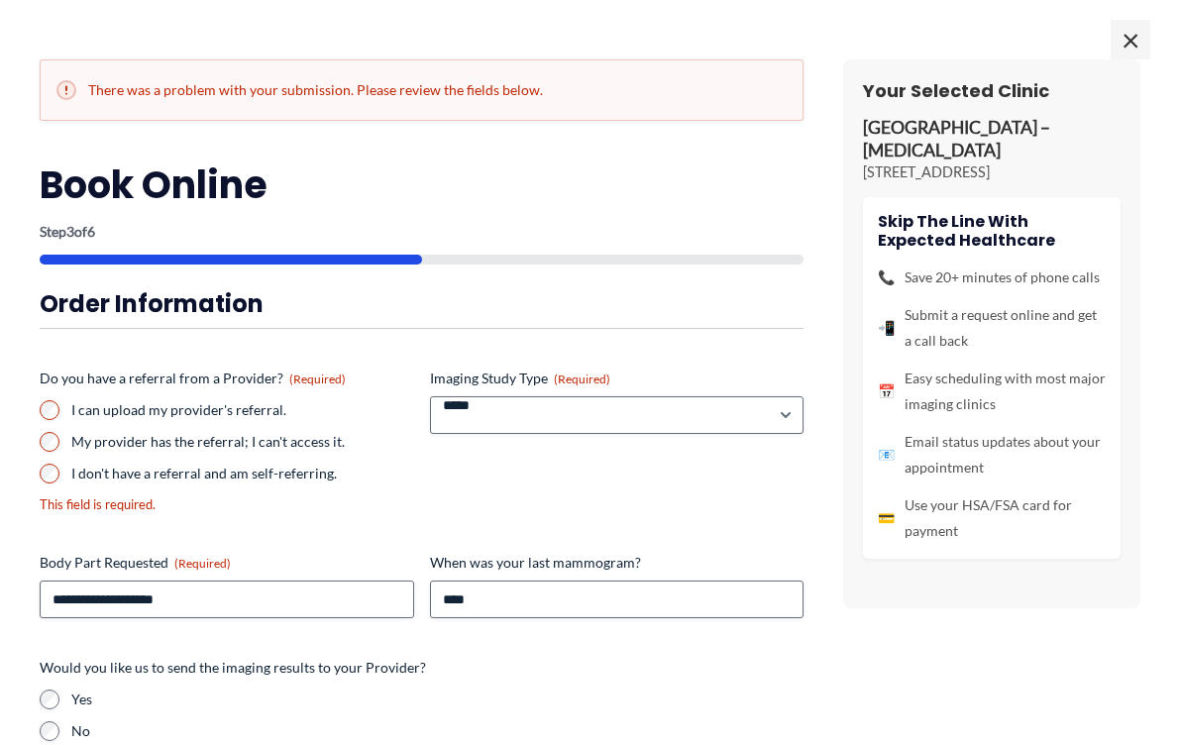  I want to click on p: Step of, so click(421, 232).